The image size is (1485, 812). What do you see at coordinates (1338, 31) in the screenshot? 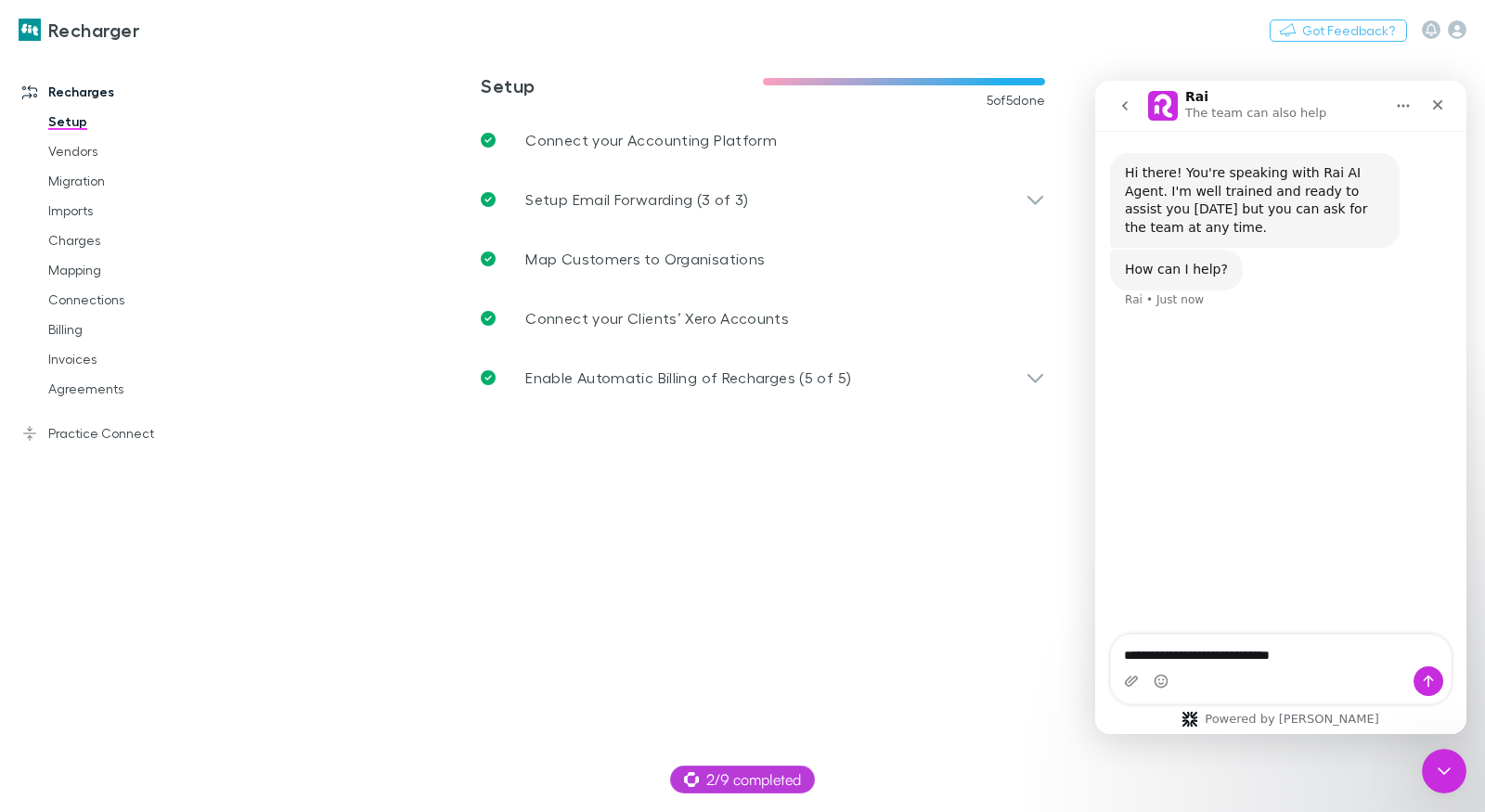
I see `button: Got Feedback?` at bounding box center [1338, 31].